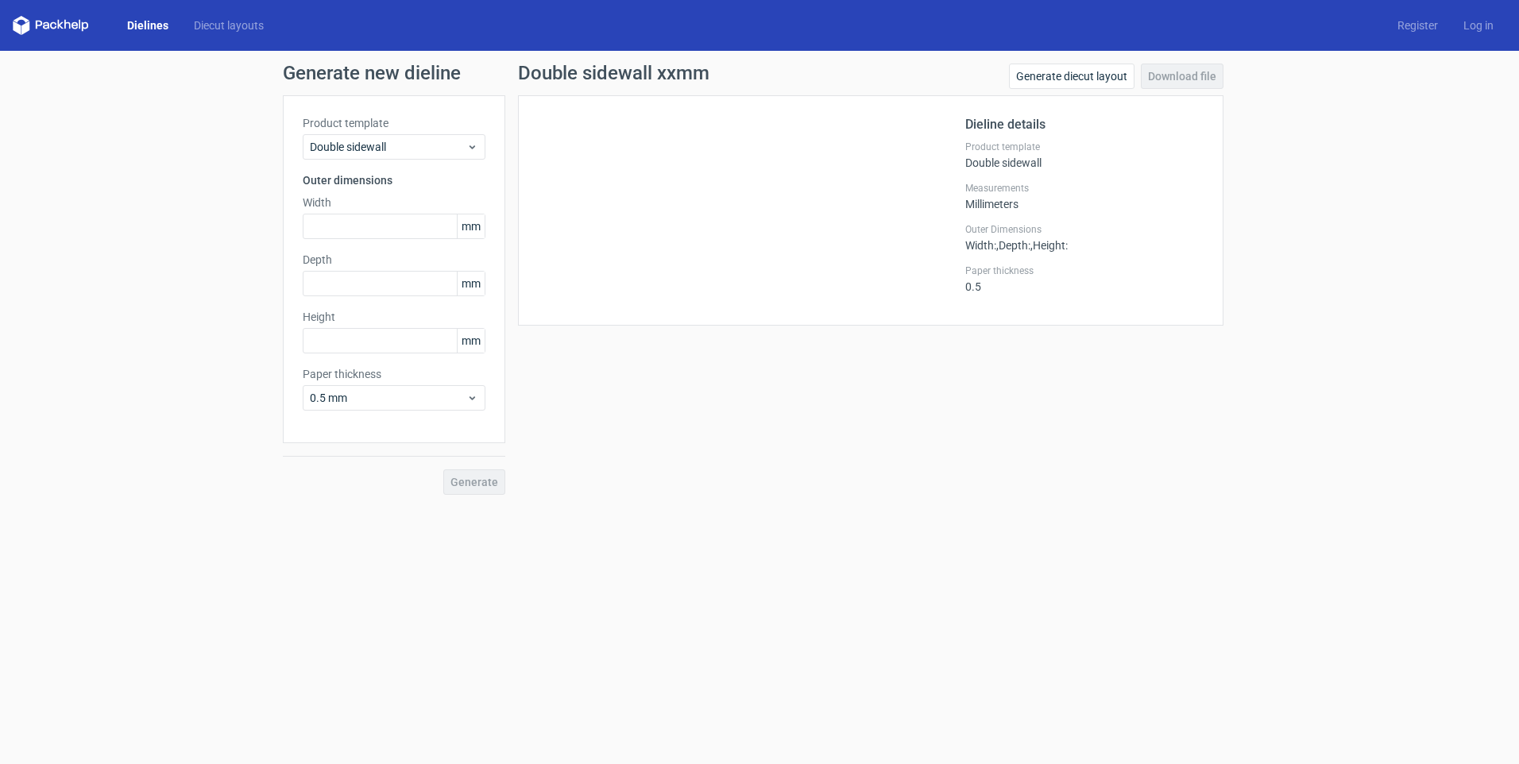  I want to click on div: 0.5, so click(1085, 279).